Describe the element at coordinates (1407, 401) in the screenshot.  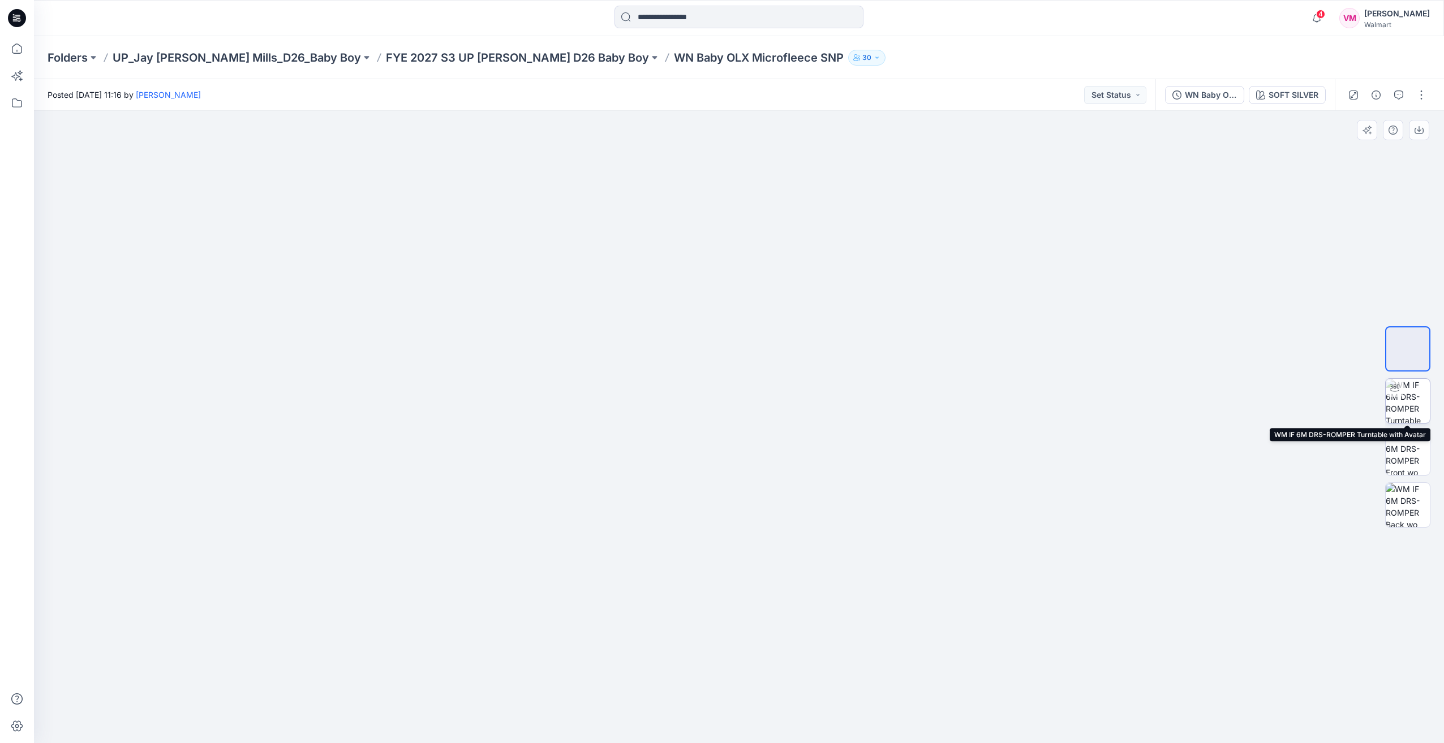
I see `img: WM IF 6M DRS-ROMPER Turntable with Avatar` at that location.